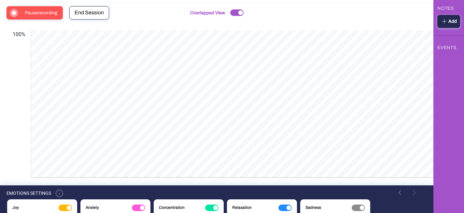 The image size is (464, 213). I want to click on div: EVENTS, so click(447, 48).